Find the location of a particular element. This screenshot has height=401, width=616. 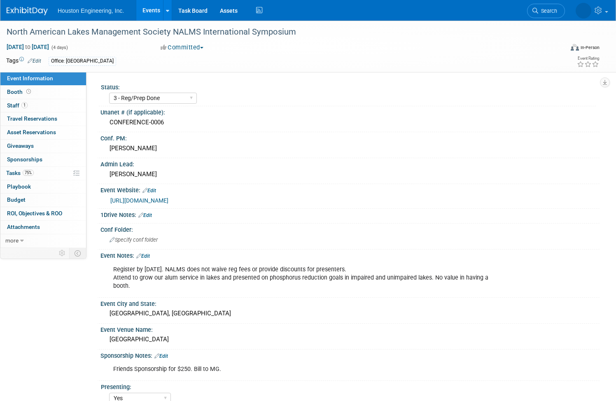

span: Sponsorships is located at coordinates (25, 159).